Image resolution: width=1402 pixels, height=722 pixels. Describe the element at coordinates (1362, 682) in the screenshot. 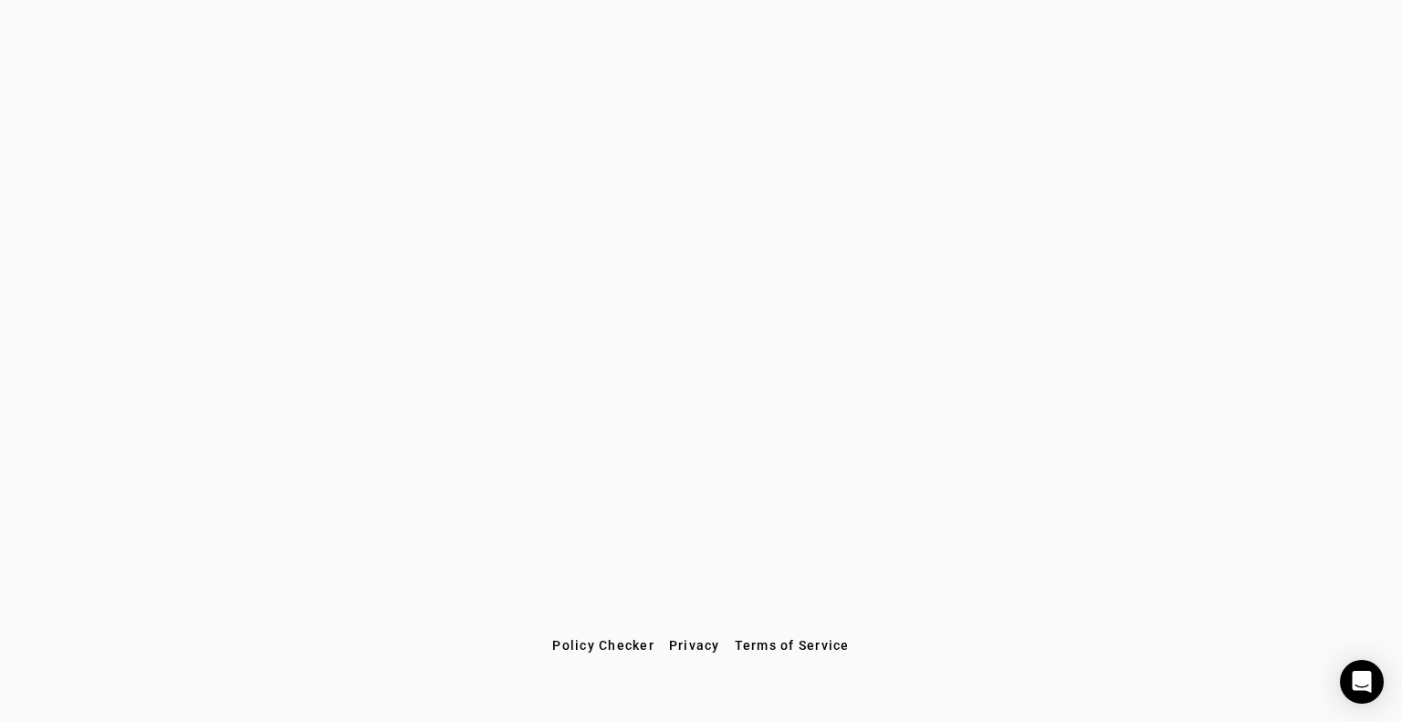

I see `div: Open Intercom Messenger` at that location.